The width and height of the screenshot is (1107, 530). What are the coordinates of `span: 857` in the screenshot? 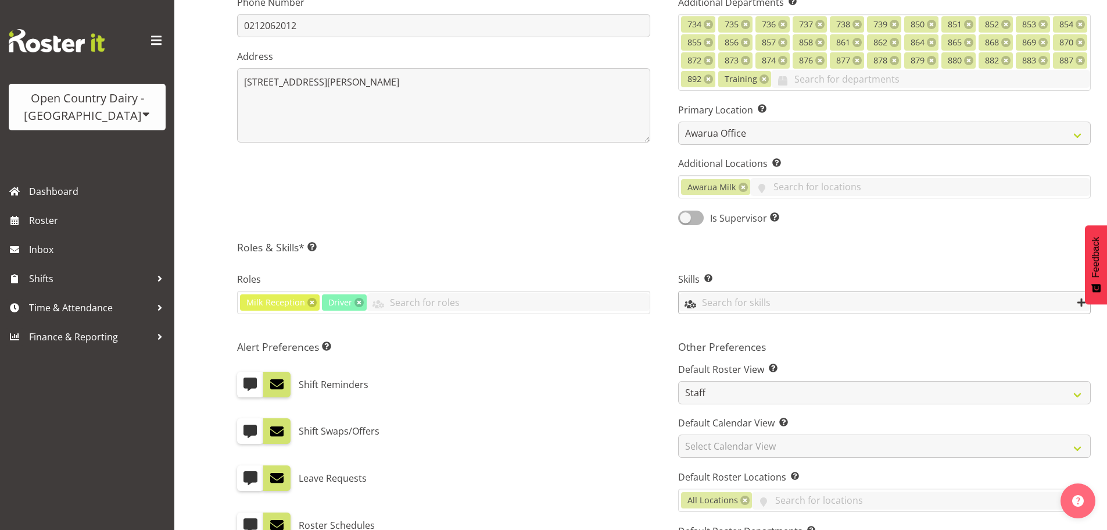 It's located at (769, 42).